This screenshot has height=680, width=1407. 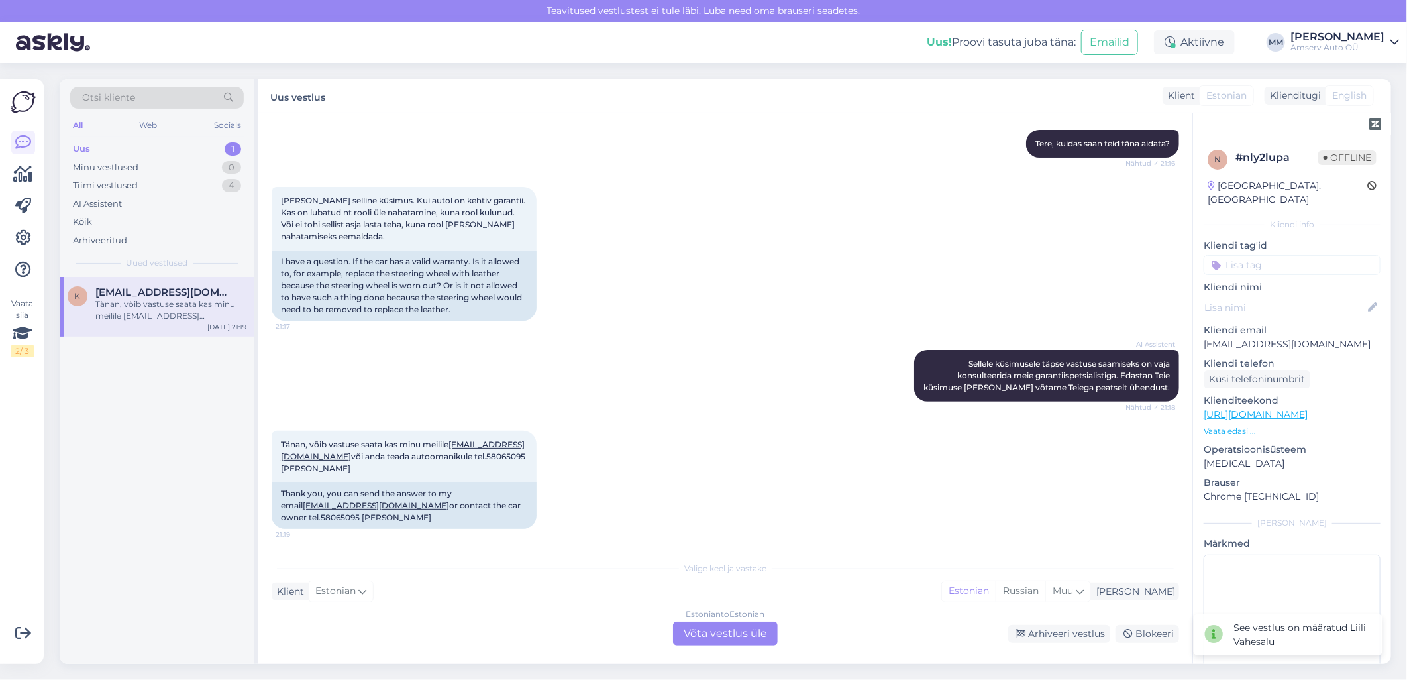 What do you see at coordinates (157, 263) in the screenshot?
I see `span: Uued vestlused` at bounding box center [157, 263].